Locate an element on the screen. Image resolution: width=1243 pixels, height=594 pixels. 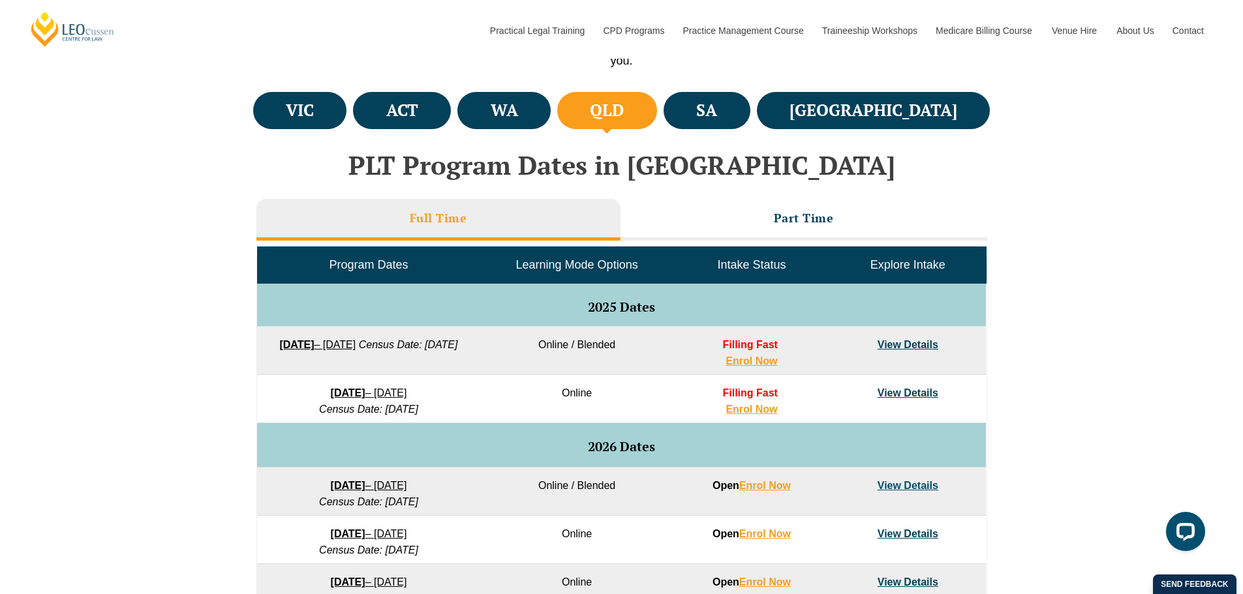
h4: WA is located at coordinates (504, 110).